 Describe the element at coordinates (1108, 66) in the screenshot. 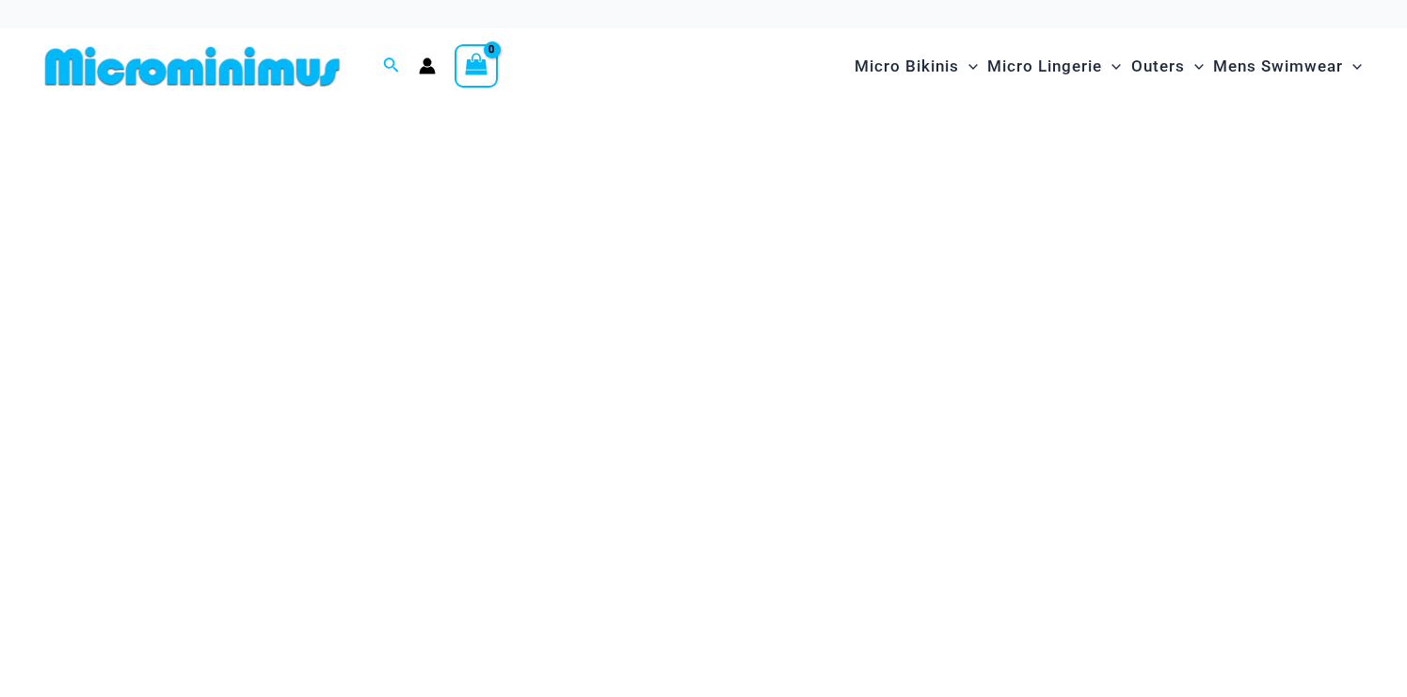

I see `nav: Site Navigation` at that location.